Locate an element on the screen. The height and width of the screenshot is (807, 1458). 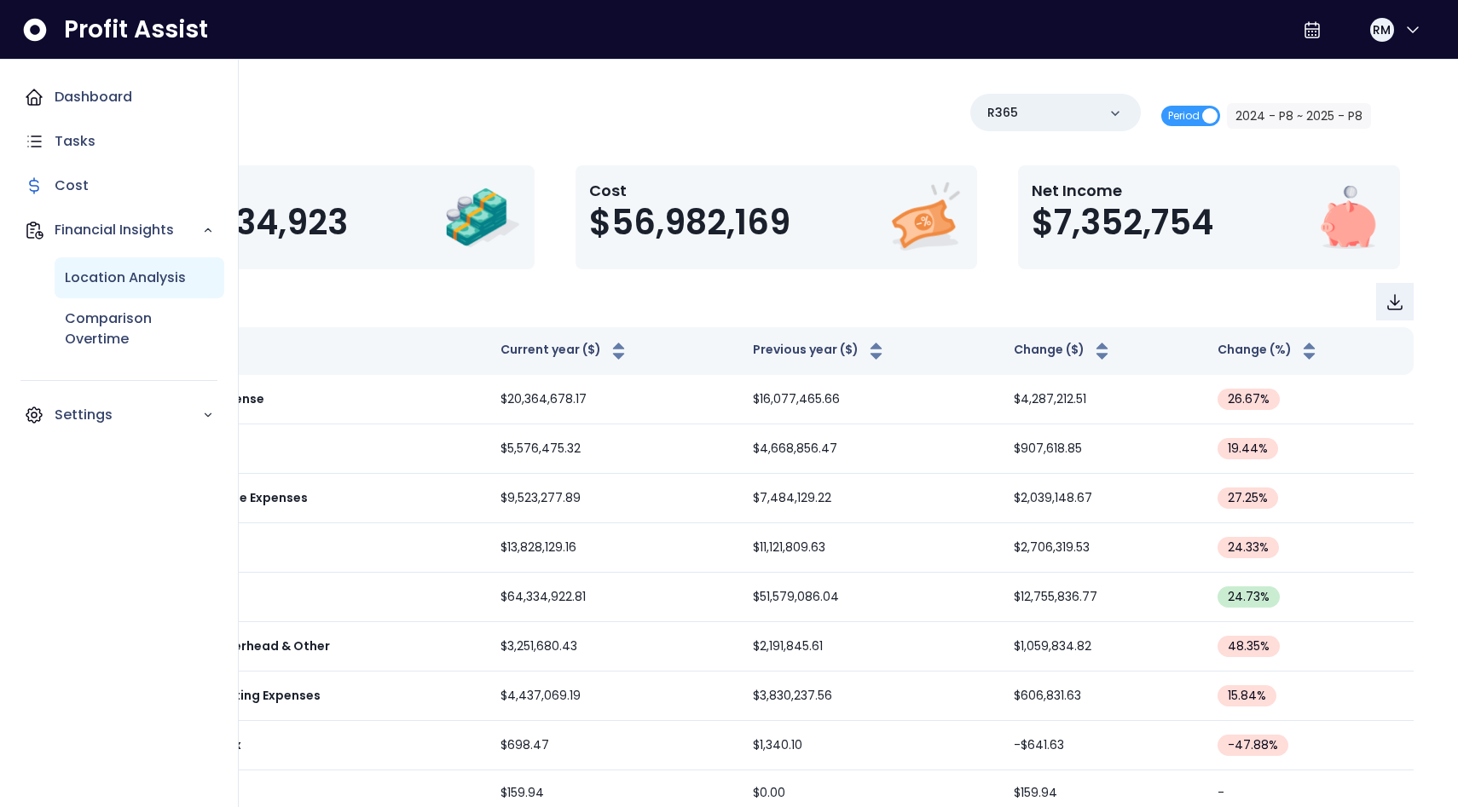
span: -47.88 % is located at coordinates (1252, 745).